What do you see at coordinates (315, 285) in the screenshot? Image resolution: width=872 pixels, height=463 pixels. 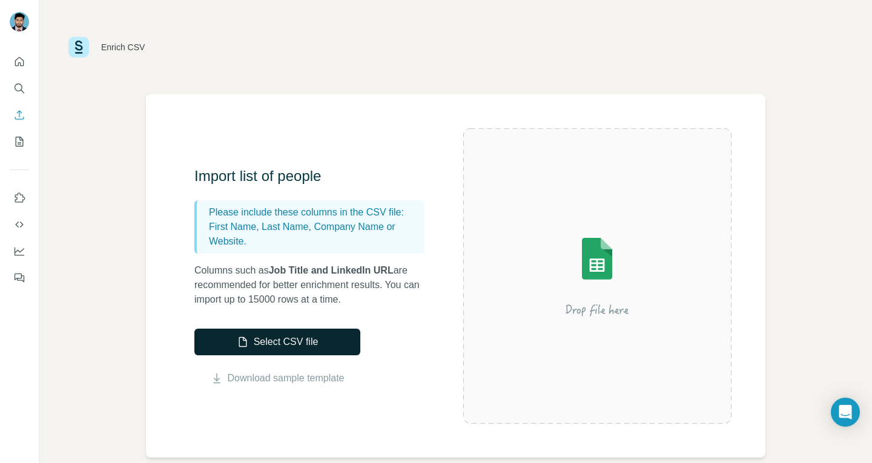 I see `p: Columns such as are recommended for better enrichment results. You can import up to 15000 rows at...` at bounding box center [315, 285].